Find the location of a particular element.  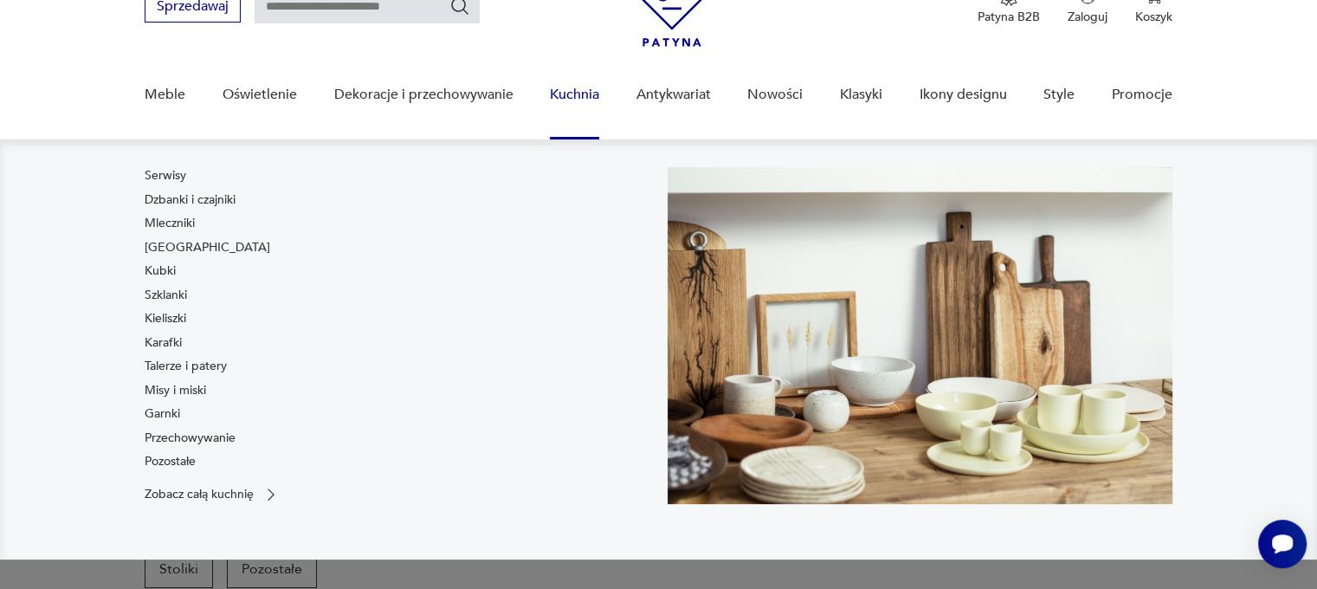

a: Misy i miski is located at coordinates (175, 390).